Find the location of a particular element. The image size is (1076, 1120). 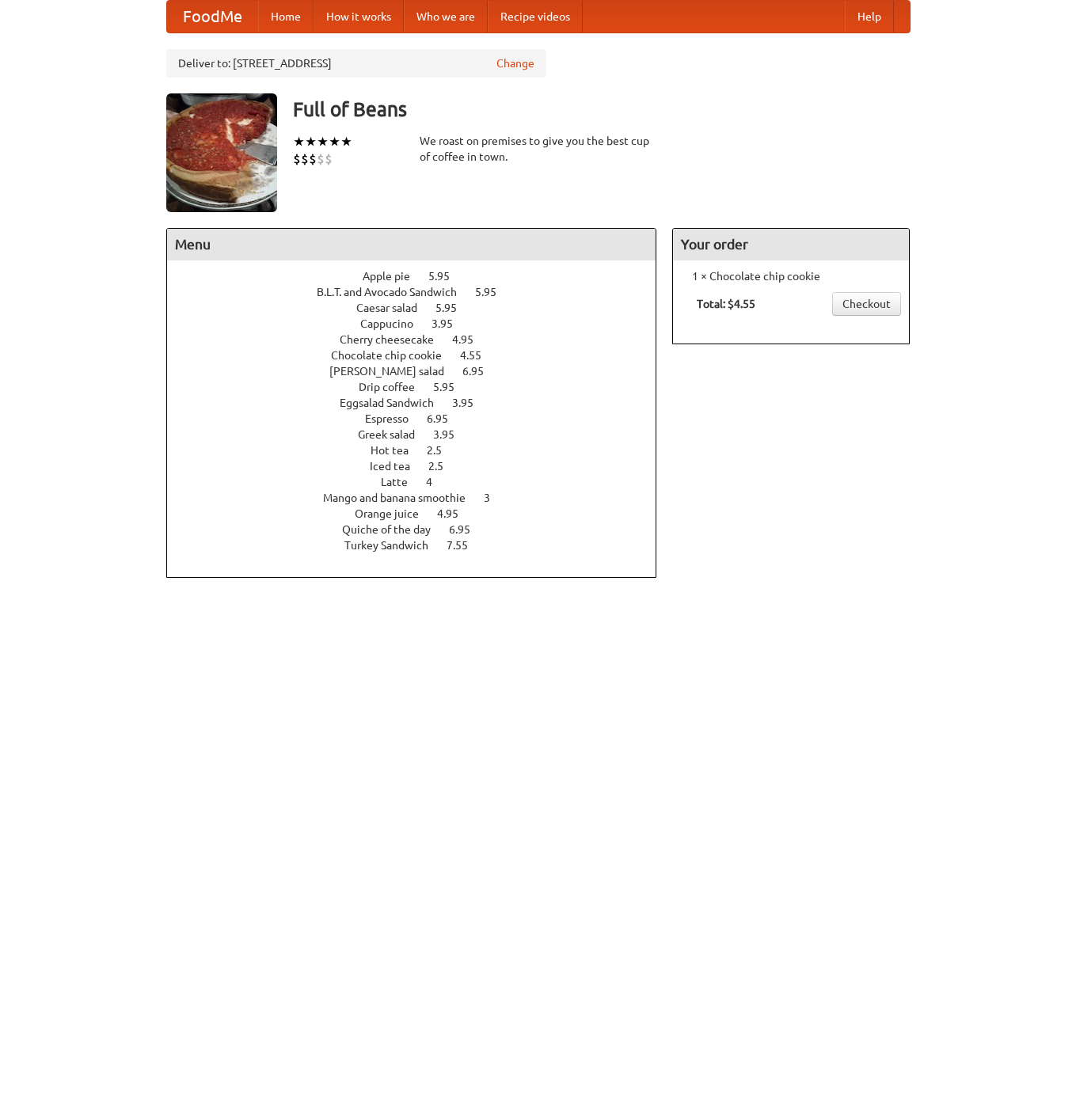

img: angular.jpg is located at coordinates (222, 153).